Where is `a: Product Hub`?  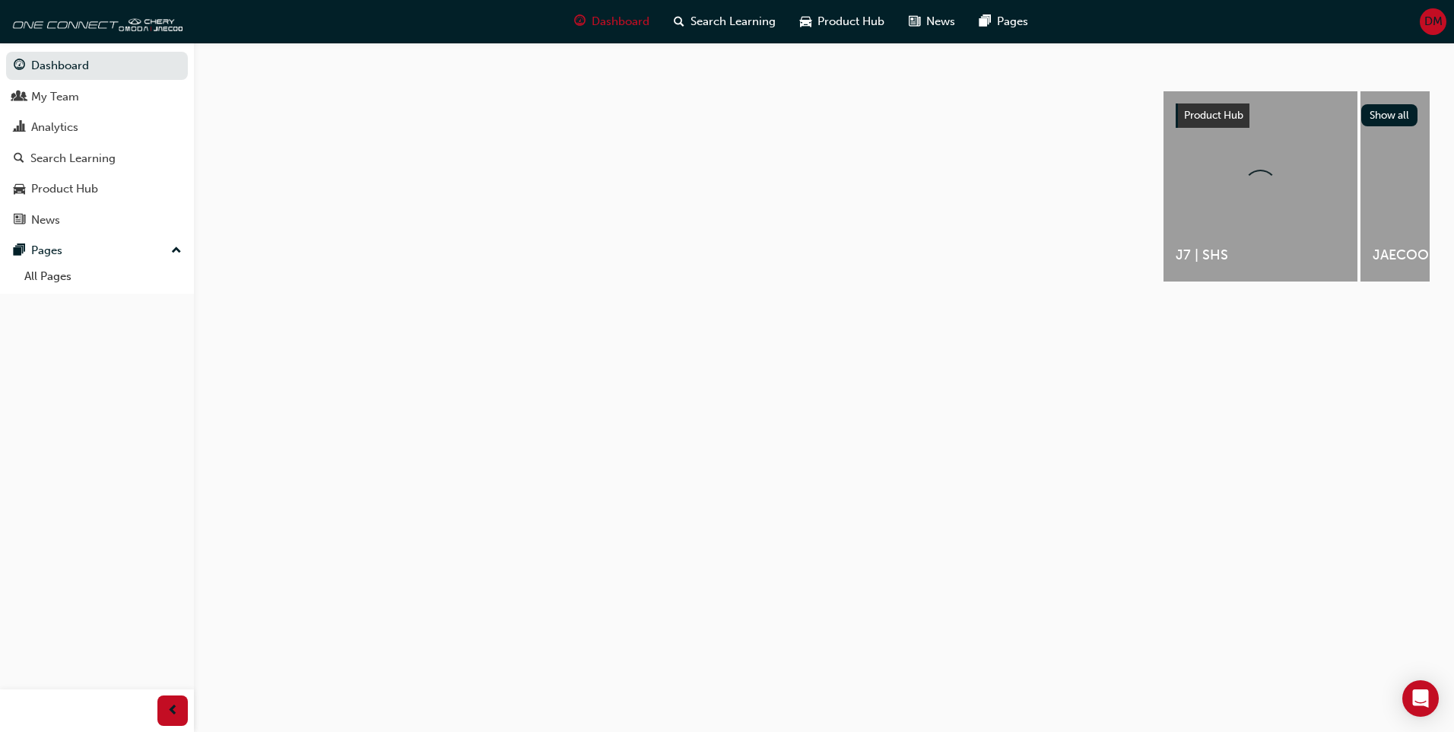 a: Product Hub is located at coordinates (97, 189).